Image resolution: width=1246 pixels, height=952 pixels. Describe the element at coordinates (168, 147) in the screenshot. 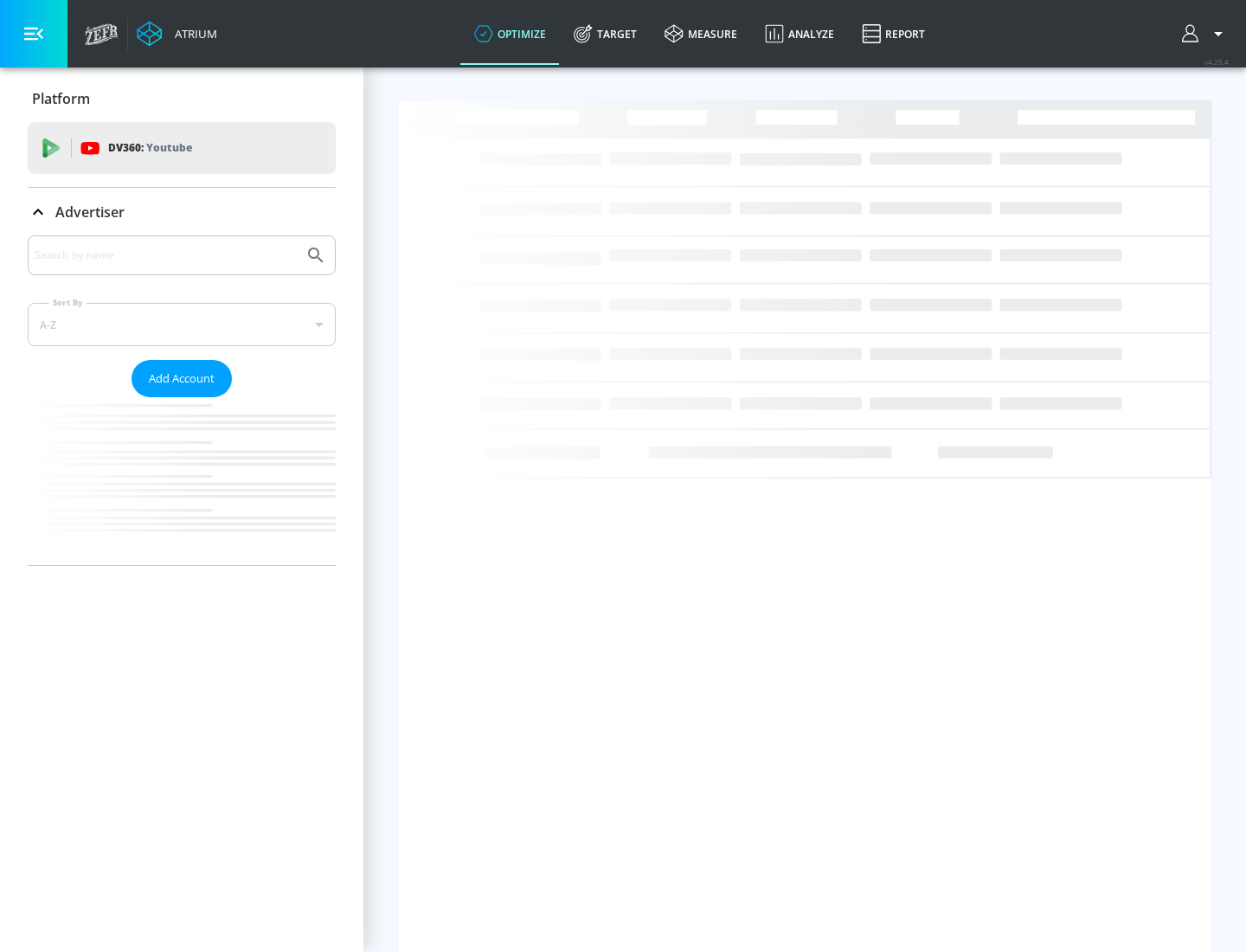

I see `p: Youtube` at that location.